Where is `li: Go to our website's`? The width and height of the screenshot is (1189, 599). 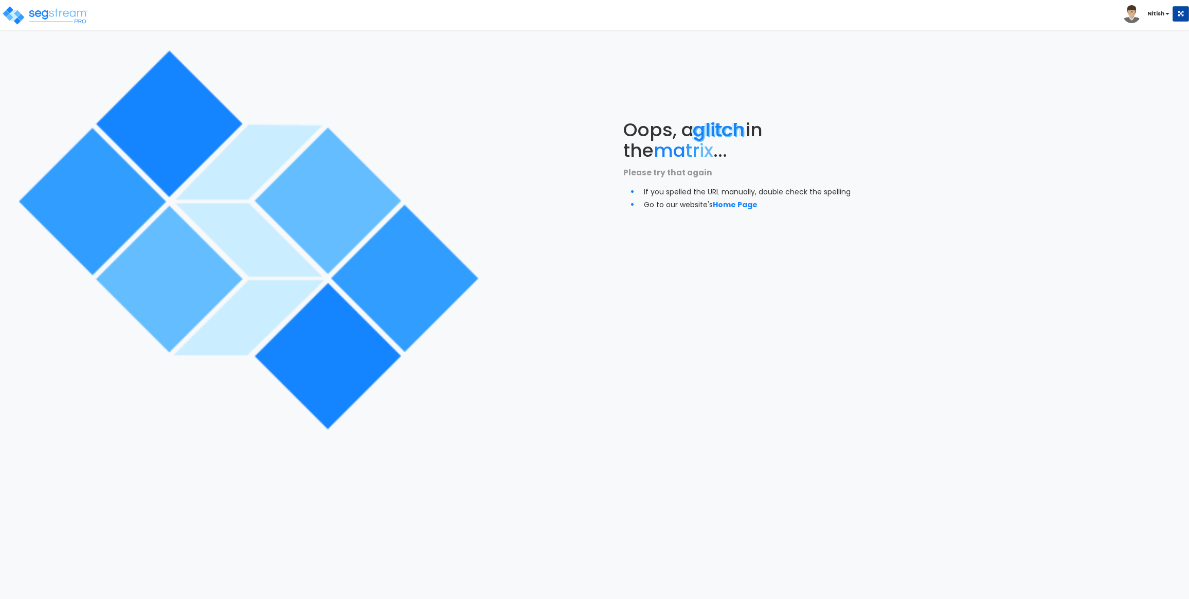 li: Go to our website's is located at coordinates (753, 204).